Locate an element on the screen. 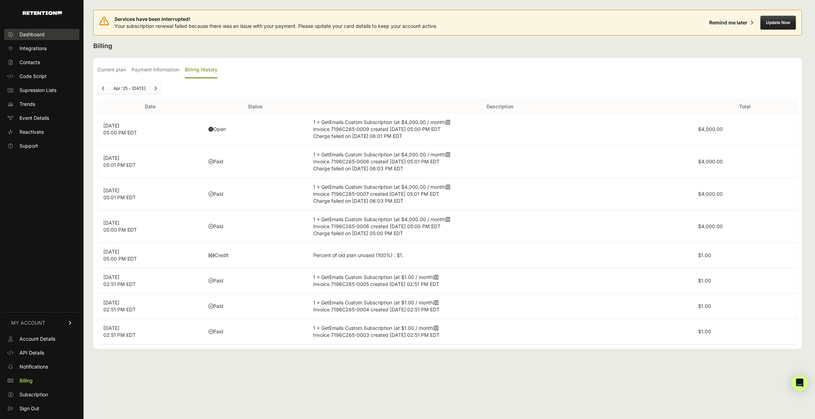  h2: Billing is located at coordinates (448, 46).